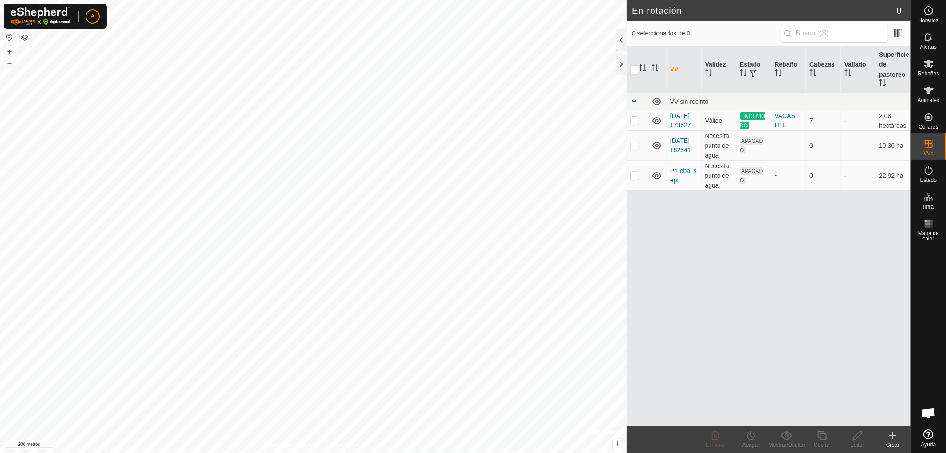 Image resolution: width=946 pixels, height=453 pixels. What do you see at coordinates (928, 127) in the screenshot?
I see `font: Collares` at bounding box center [928, 127].